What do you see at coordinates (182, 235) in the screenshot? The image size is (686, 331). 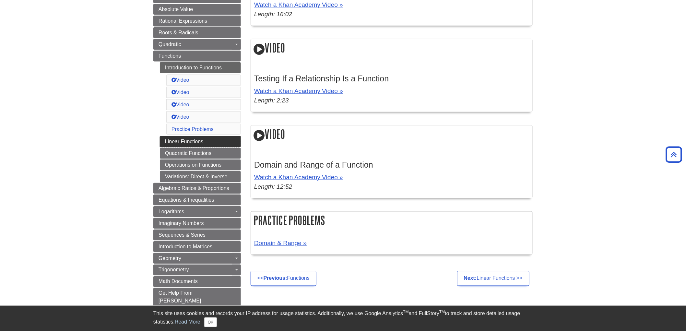 I see `span: Sequences & Series` at bounding box center [182, 235].